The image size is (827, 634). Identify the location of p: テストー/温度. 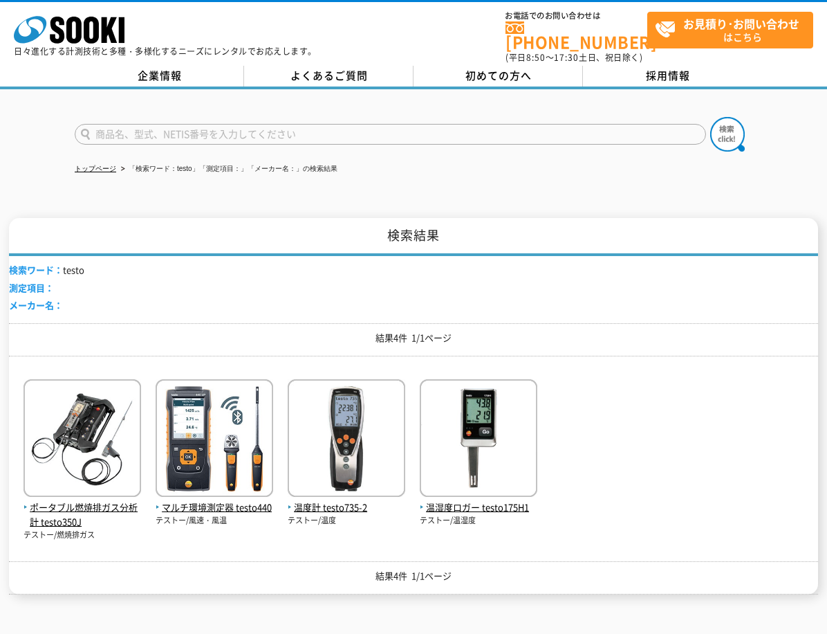
(347, 520).